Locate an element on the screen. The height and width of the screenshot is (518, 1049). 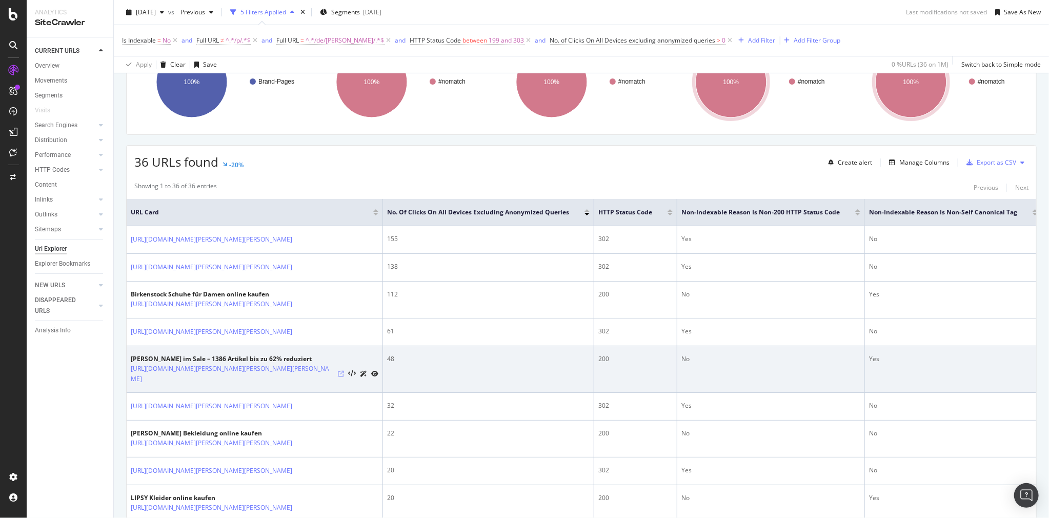
button: Create alert is located at coordinates (848, 163).